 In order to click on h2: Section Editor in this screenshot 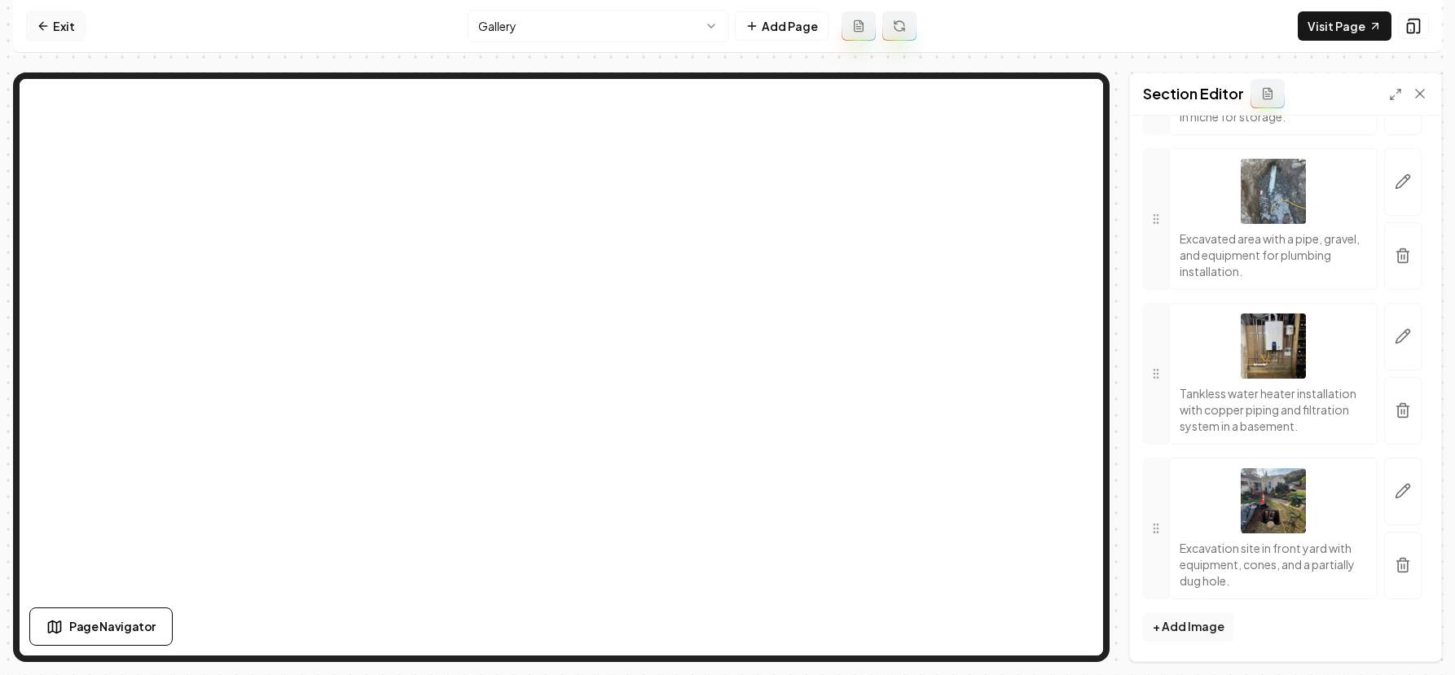, I will do `click(1194, 94)`.